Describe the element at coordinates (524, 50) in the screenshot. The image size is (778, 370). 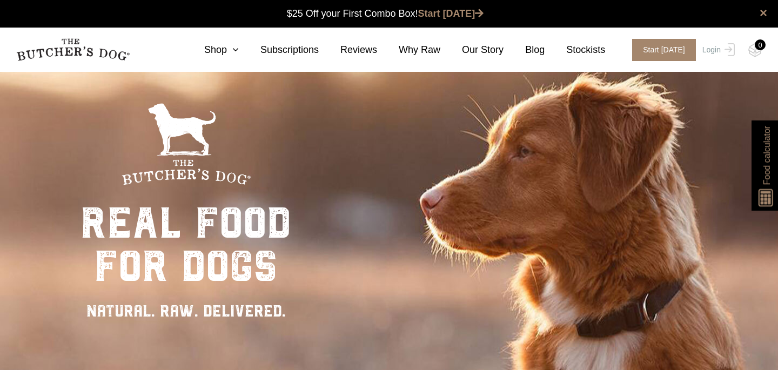
I see `a: Blog` at that location.